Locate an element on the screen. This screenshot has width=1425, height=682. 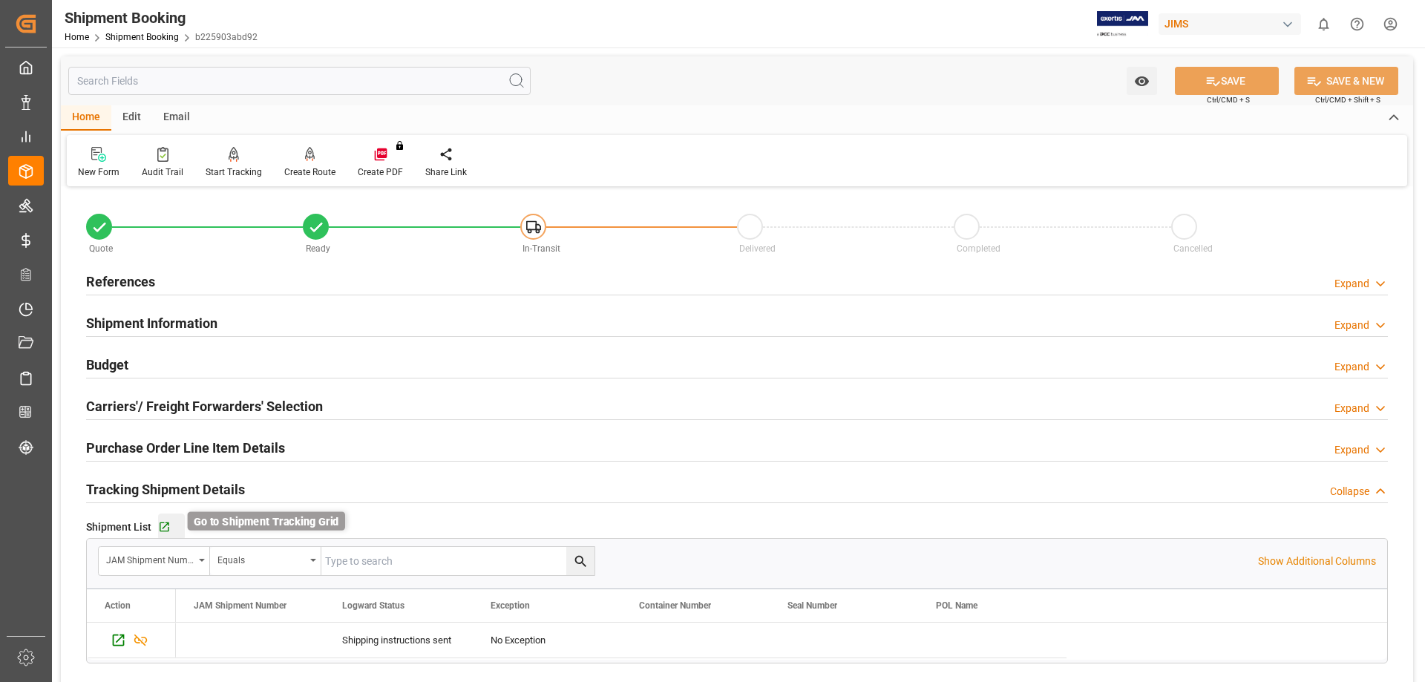
span: In-Transit is located at coordinates (541, 249).